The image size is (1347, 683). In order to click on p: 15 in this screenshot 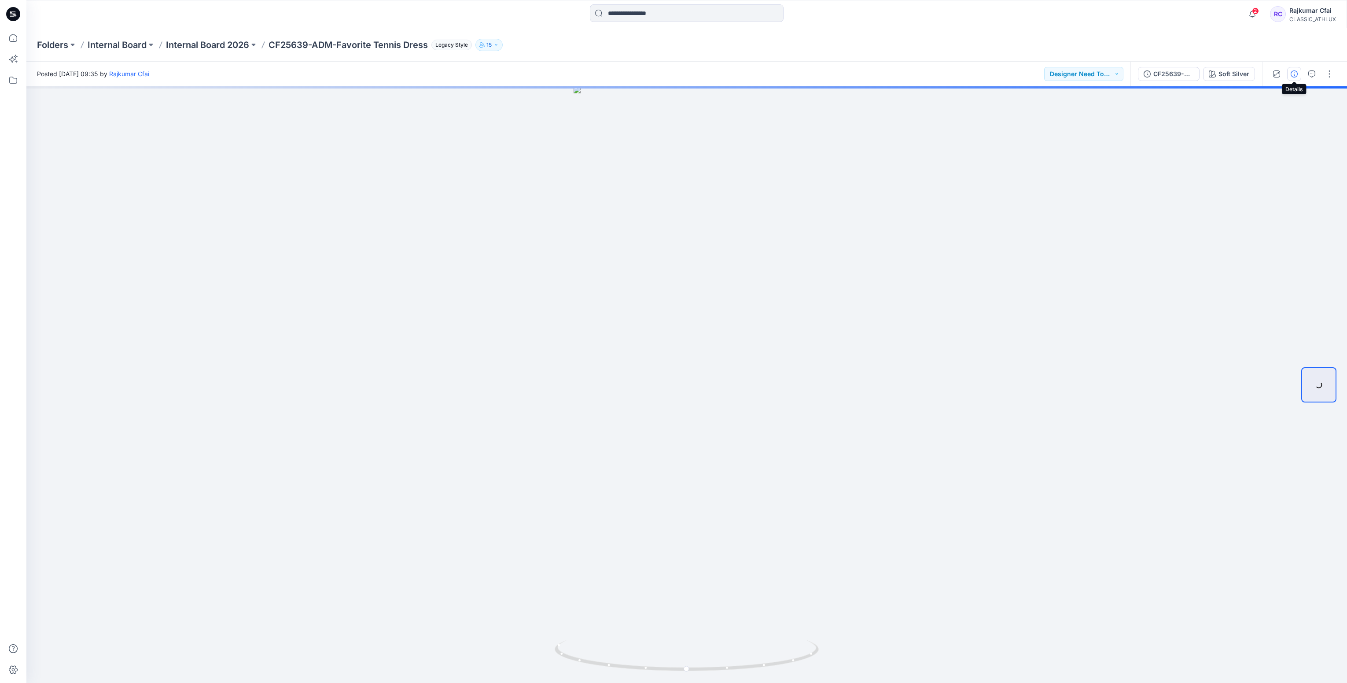, I will do `click(489, 45)`.